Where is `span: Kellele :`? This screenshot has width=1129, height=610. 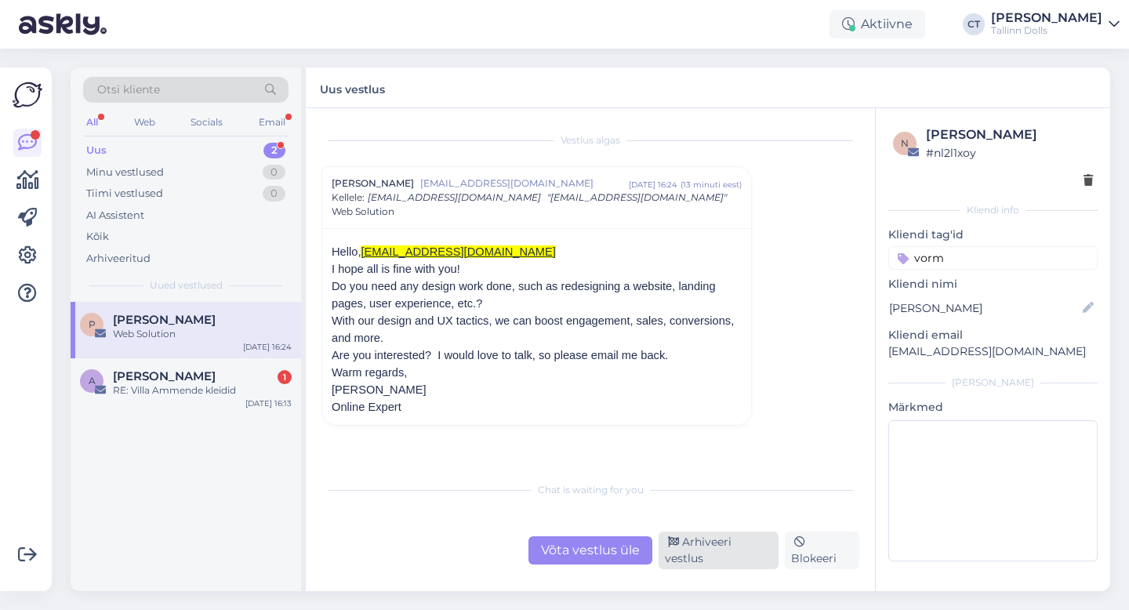
span: Kellele : is located at coordinates (348, 197).